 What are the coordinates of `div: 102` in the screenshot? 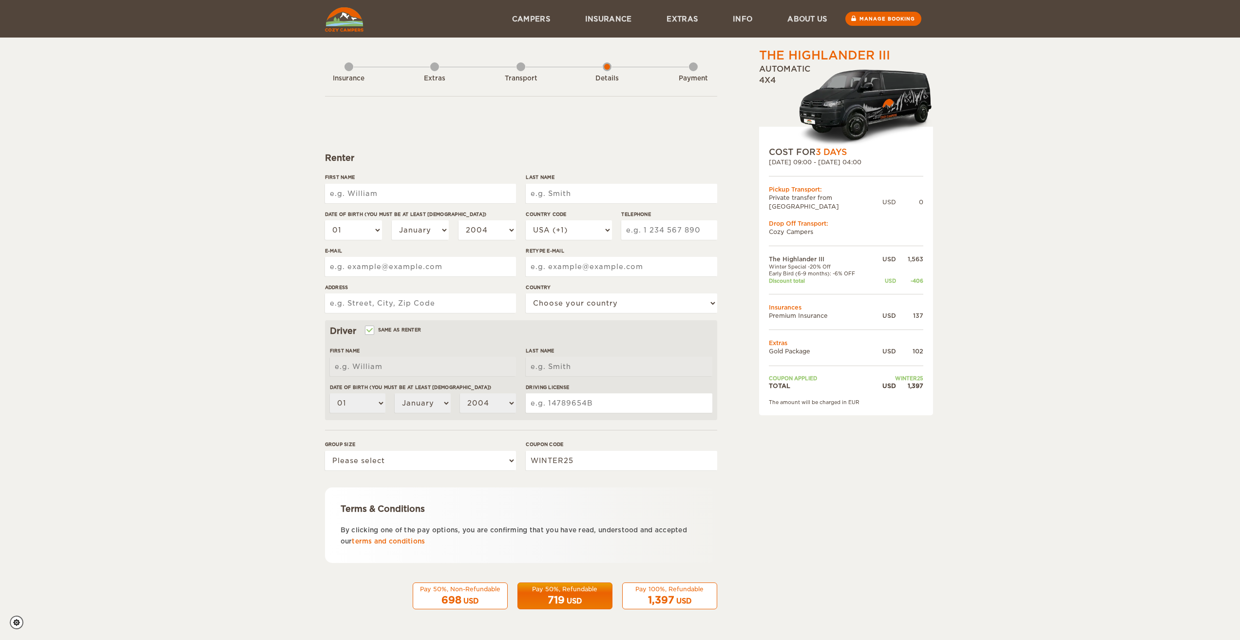 It's located at (909, 351).